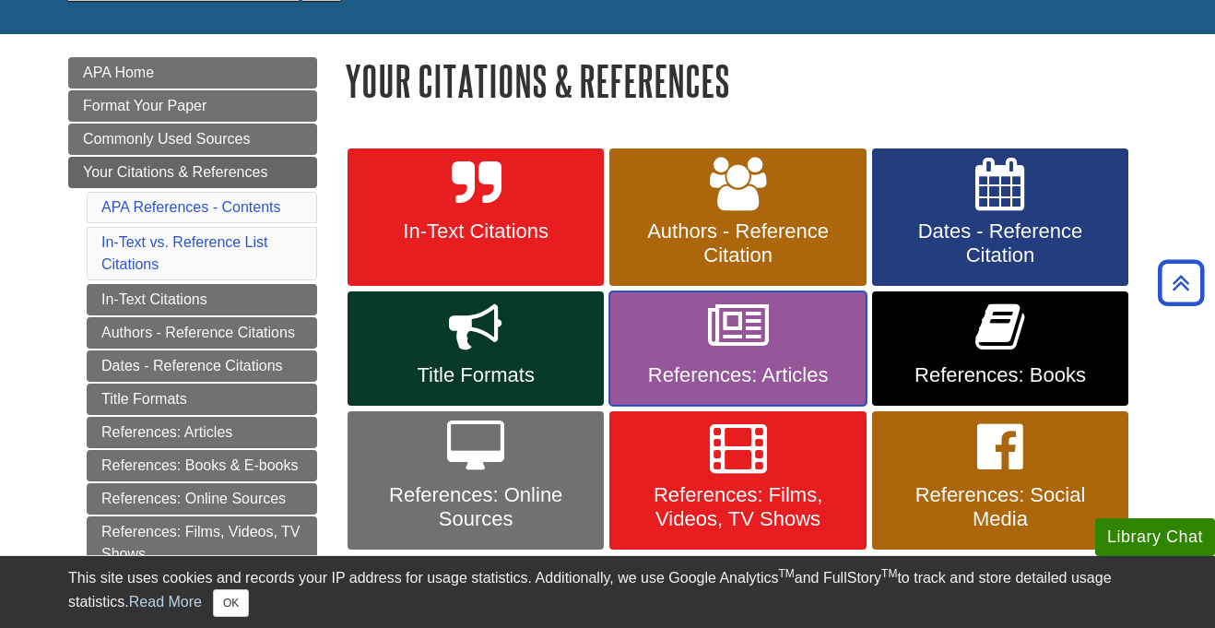  What do you see at coordinates (738, 243) in the screenshot?
I see `span: Authors - Reference Citation` at bounding box center [738, 243].